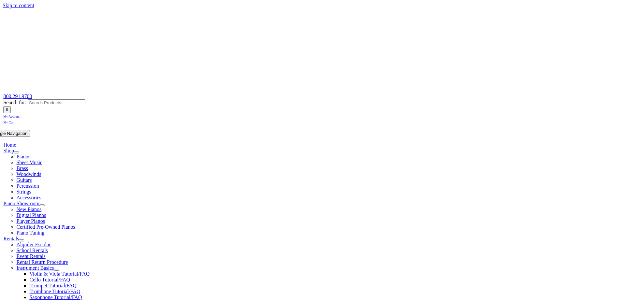 The width and height of the screenshot is (618, 301). What do you see at coordinates (31, 256) in the screenshot?
I see `a: Event Rentals` at bounding box center [31, 256].